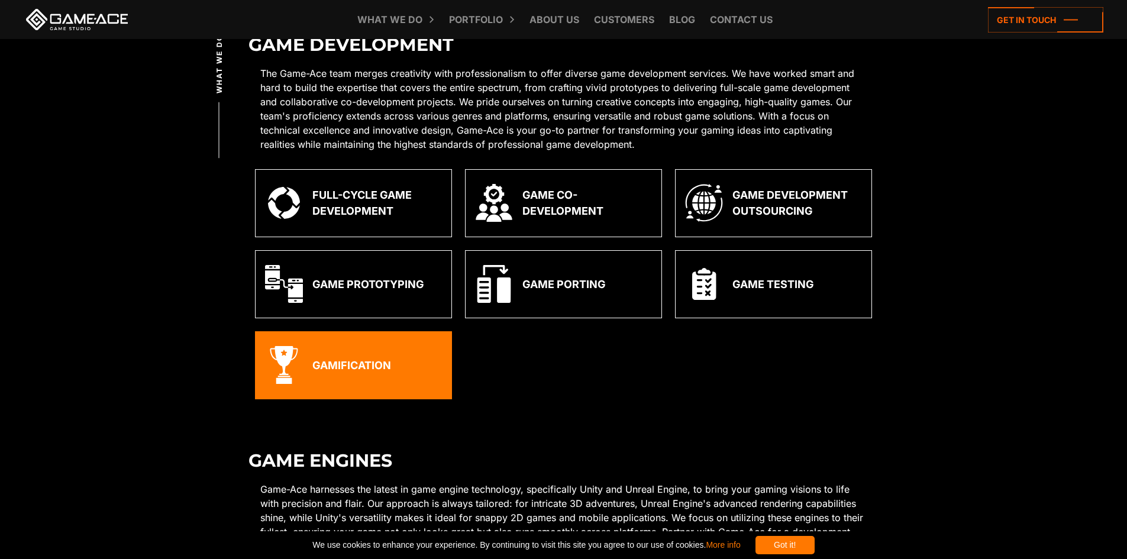  I want to click on img: Game prototyping, so click(284, 284).